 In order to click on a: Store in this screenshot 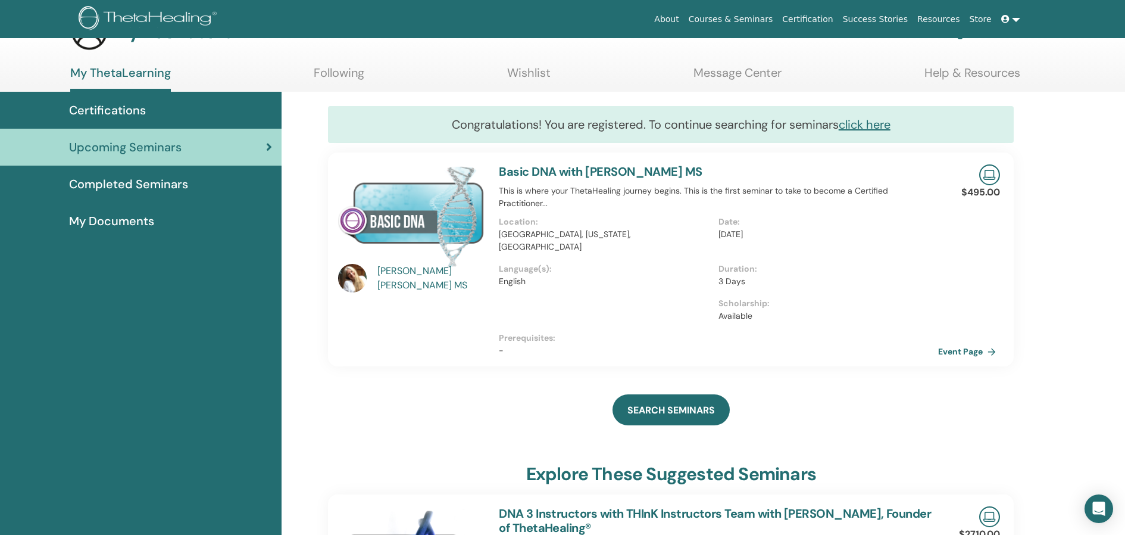, I will do `click(981, 19)`.